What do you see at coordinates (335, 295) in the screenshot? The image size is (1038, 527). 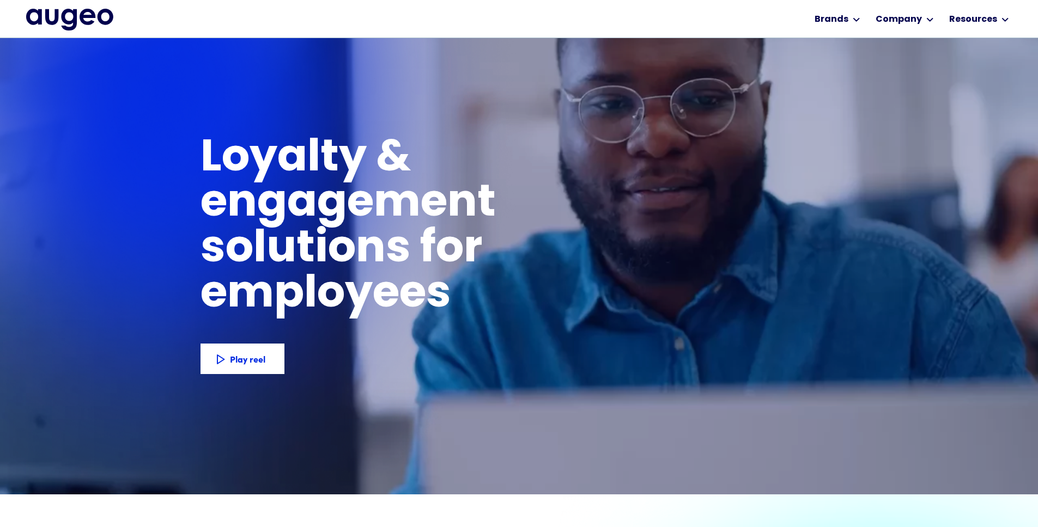 I see `h1: employees` at bounding box center [335, 295].